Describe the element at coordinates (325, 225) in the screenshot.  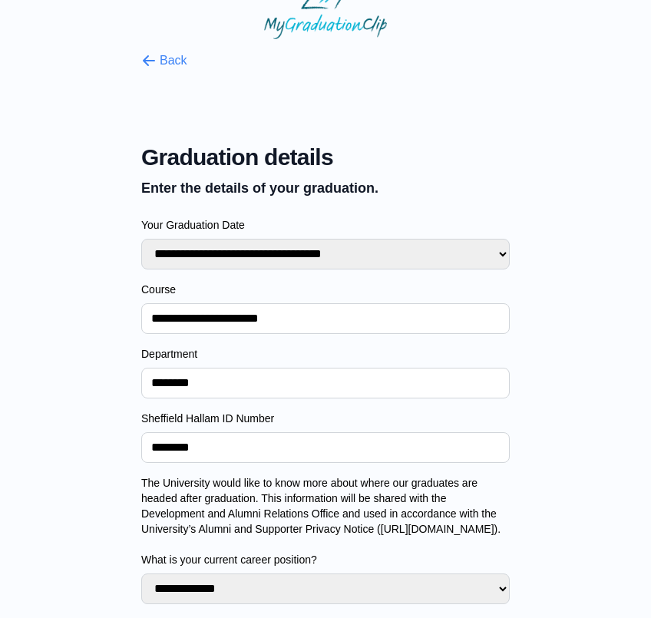
I see `label: Your Graduation Date` at that location.